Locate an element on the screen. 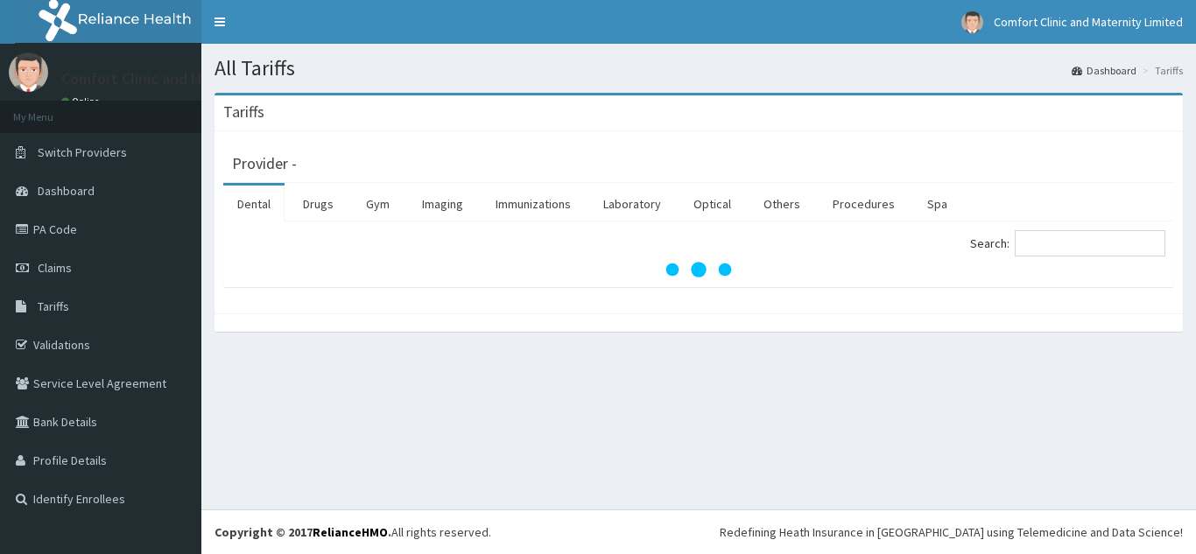 This screenshot has width=1196, height=554. h3: Tariffs is located at coordinates (243, 112).